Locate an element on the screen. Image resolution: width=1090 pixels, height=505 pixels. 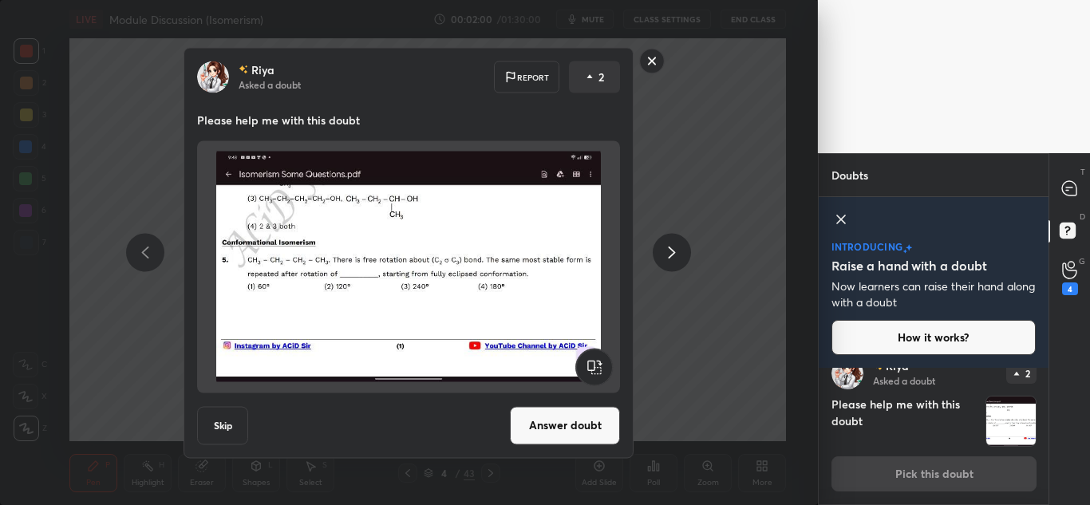
img: small-star.76a44327.svg is located at coordinates (905, 251).